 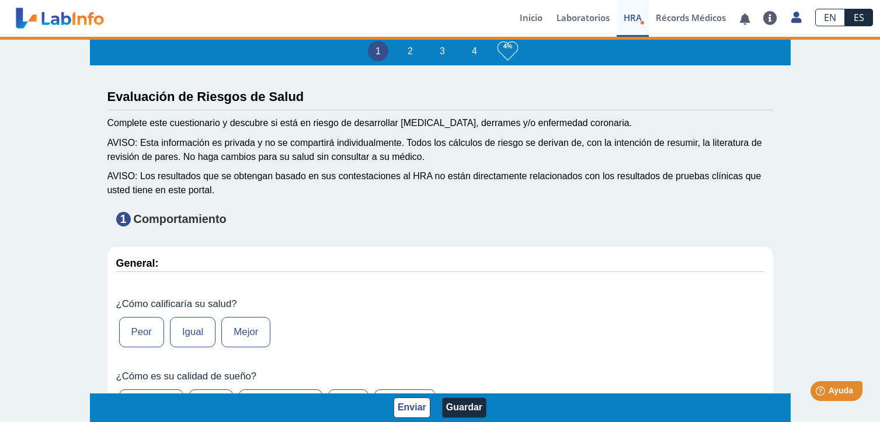 What do you see at coordinates (830, 18) in the screenshot?
I see `a: EN` at bounding box center [830, 18].